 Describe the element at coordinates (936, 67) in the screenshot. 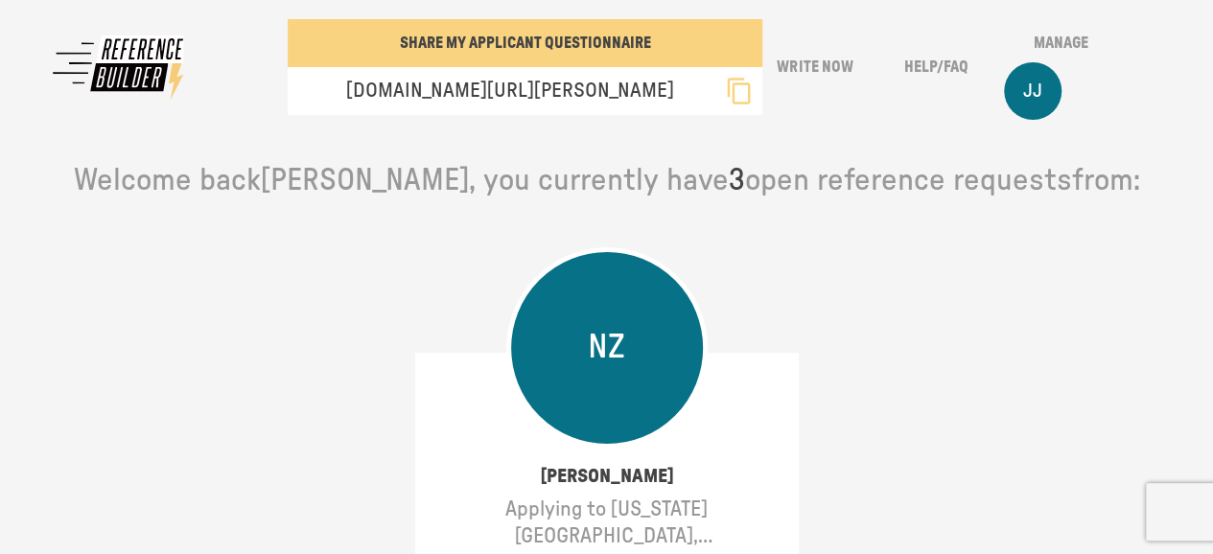

I see `button: Help/FAQ` at that location.